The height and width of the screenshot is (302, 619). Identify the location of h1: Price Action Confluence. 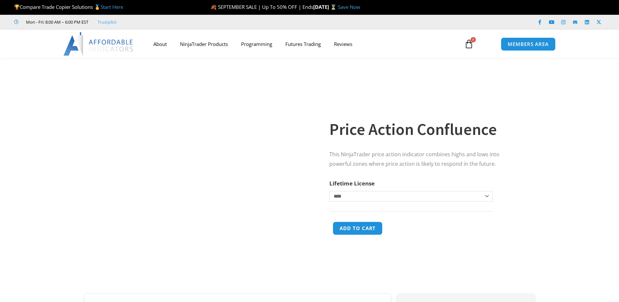
(425, 129).